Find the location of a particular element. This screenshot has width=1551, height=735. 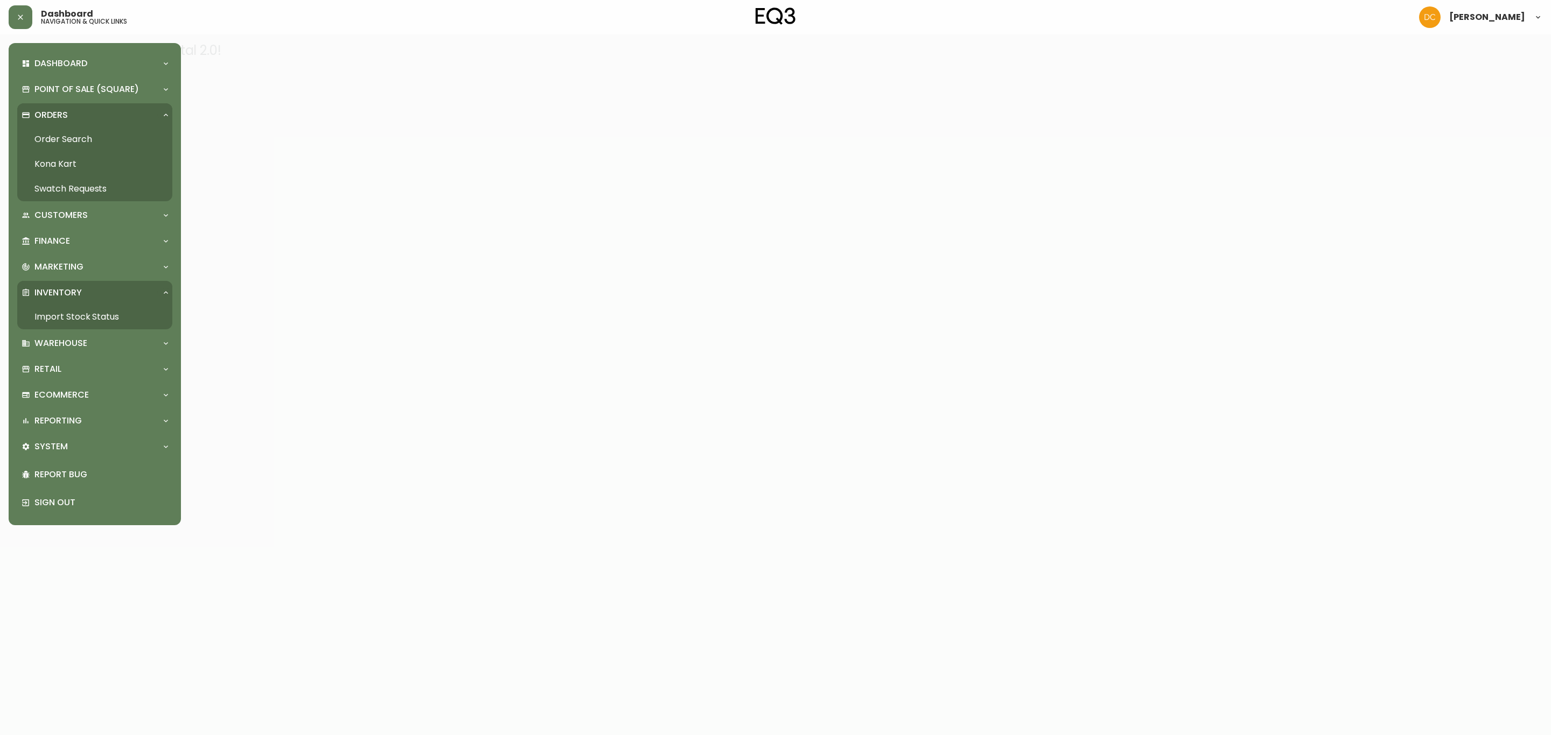

p: System is located at coordinates (51, 447).